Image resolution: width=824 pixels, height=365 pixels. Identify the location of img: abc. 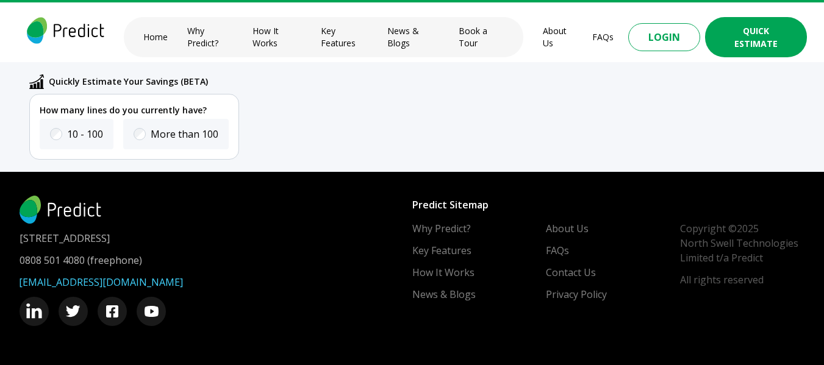
(37, 82).